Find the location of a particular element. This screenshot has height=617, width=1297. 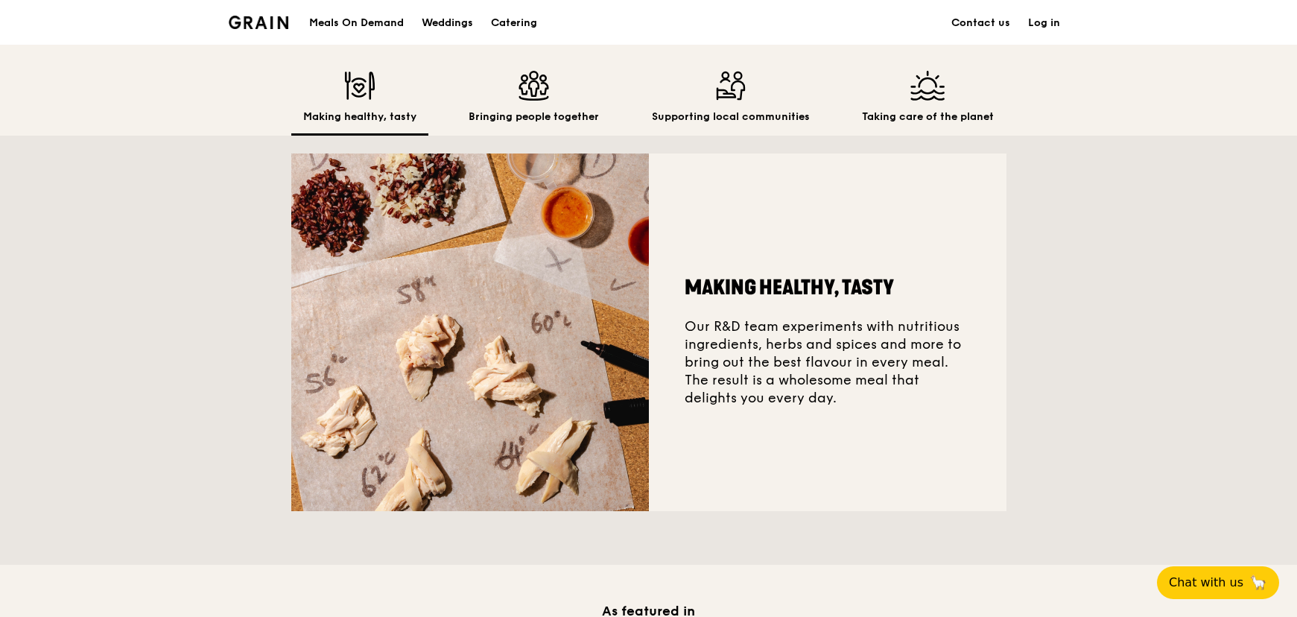

img: Supporting local communities is located at coordinates (731, 86).